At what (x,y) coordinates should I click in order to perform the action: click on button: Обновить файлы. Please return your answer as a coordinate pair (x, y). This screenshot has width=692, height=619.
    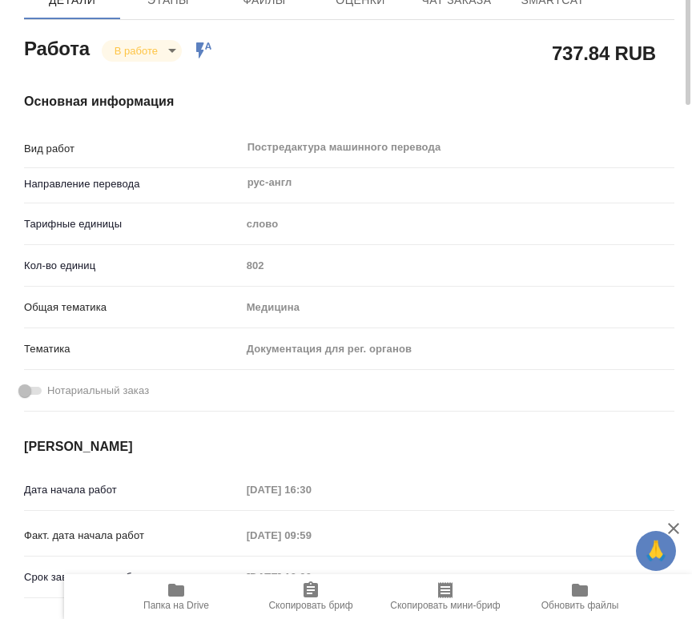
    Looking at the image, I should click on (580, 596).